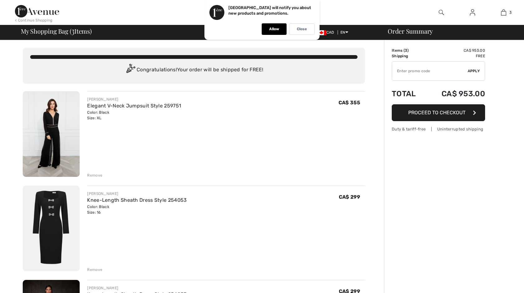 Image resolution: width=524 pixels, height=293 pixels. What do you see at coordinates (134, 115) in the screenshot?
I see `div: Color: Black Size: XL` at bounding box center [134, 115].